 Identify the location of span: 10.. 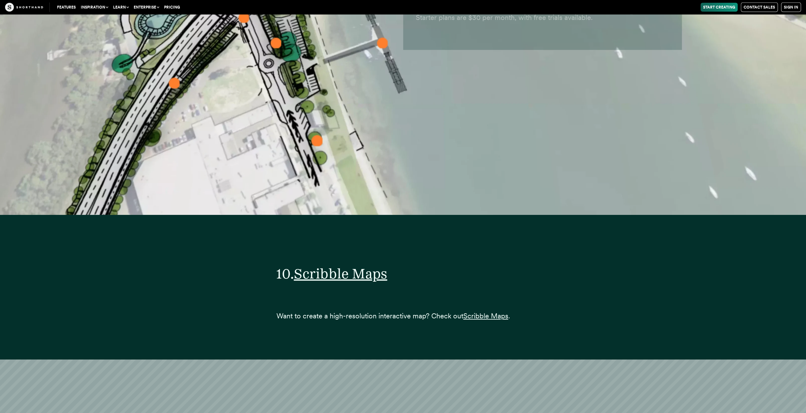
(285, 274).